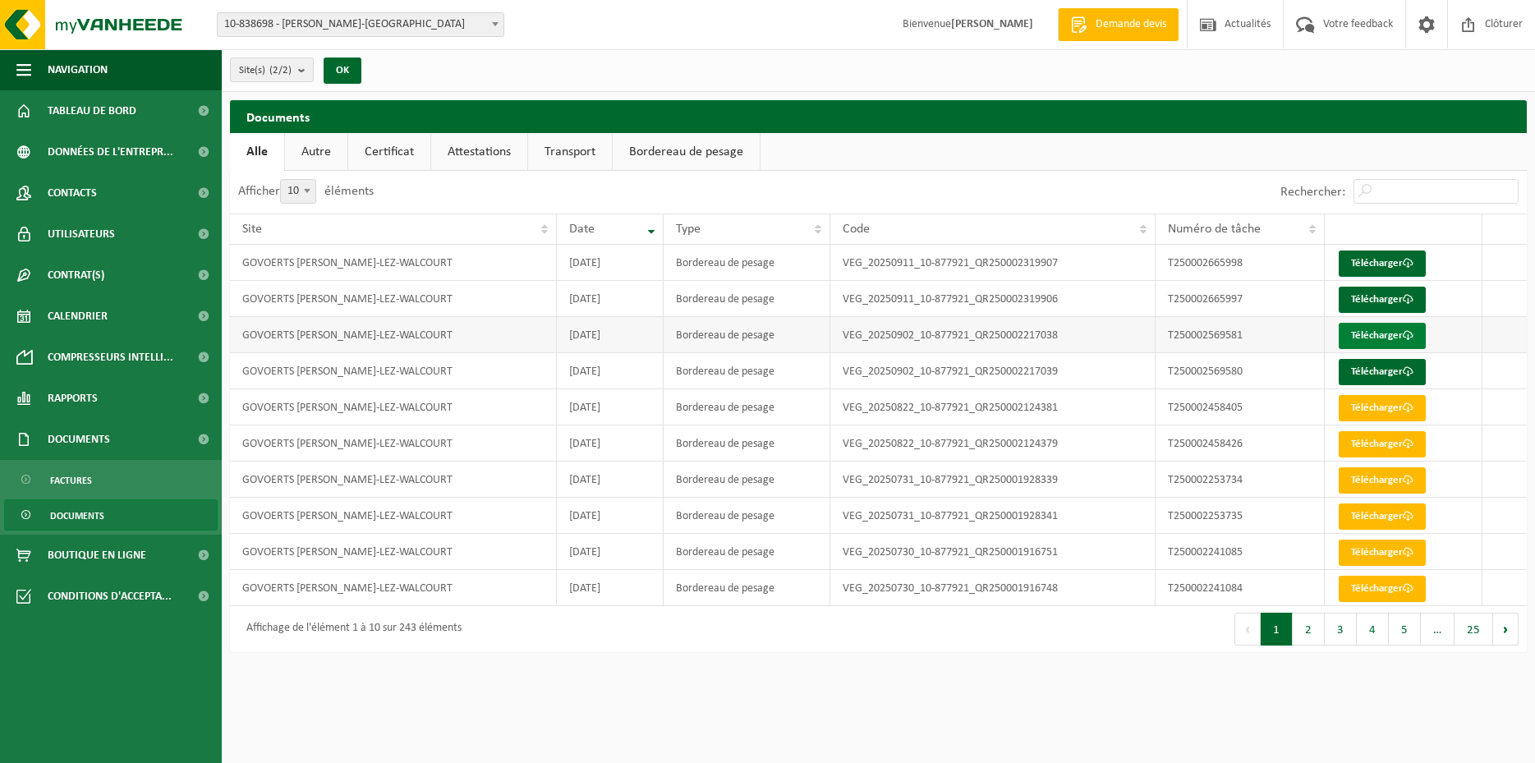 This screenshot has width=1535, height=763. Describe the element at coordinates (1240, 407) in the screenshot. I see `td: T250002458405` at that location.